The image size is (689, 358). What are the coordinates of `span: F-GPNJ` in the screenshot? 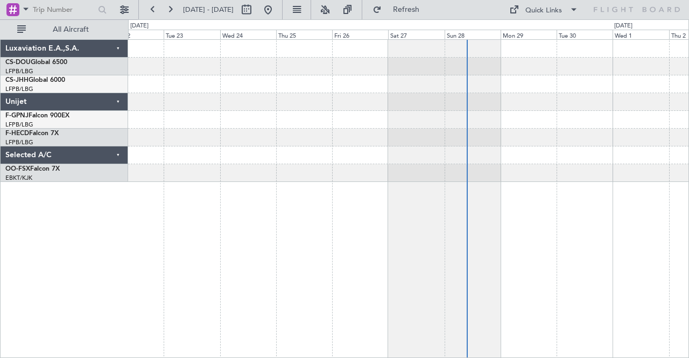 It's located at (17, 116).